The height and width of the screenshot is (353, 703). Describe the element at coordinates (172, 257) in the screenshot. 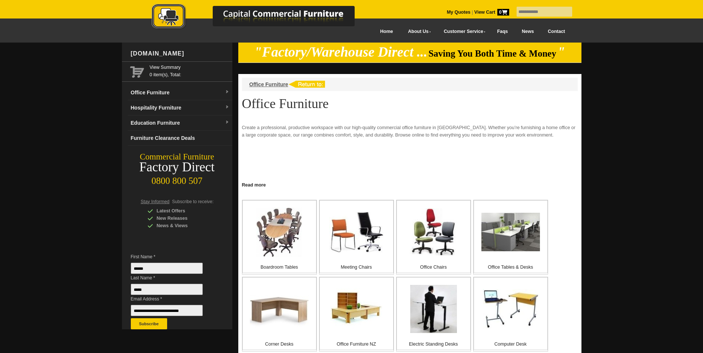

I see `span: First Name *` at that location.